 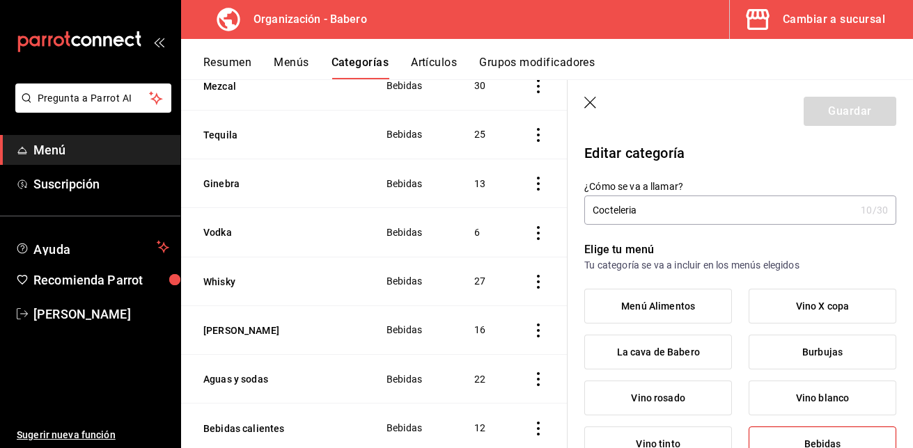 I want to click on p: Elige tu menú, so click(x=740, y=250).